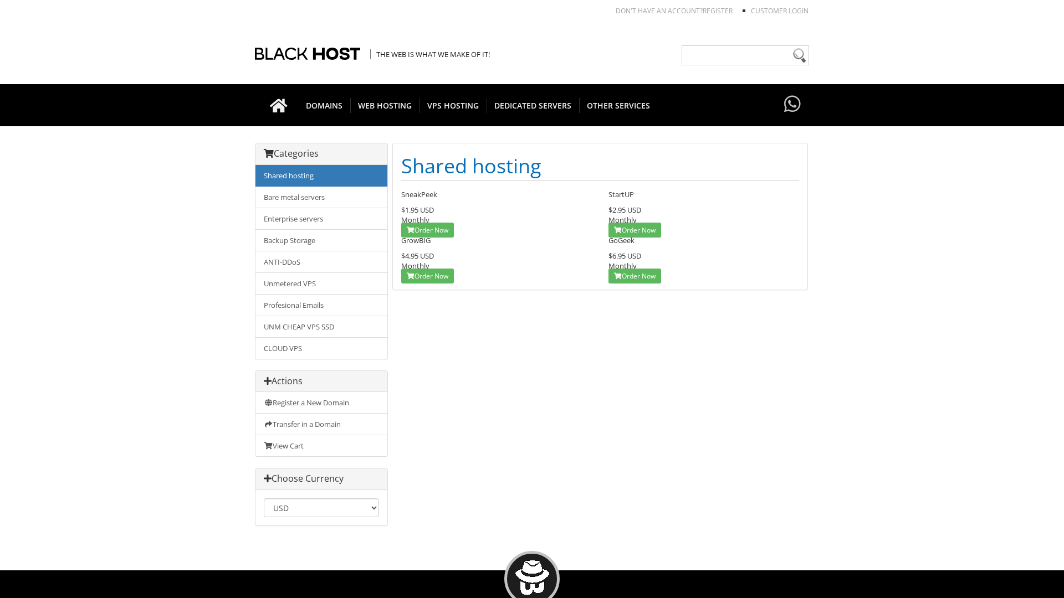  What do you see at coordinates (415, 240) in the screenshot?
I see `span: GrowBIG` at bounding box center [415, 240].